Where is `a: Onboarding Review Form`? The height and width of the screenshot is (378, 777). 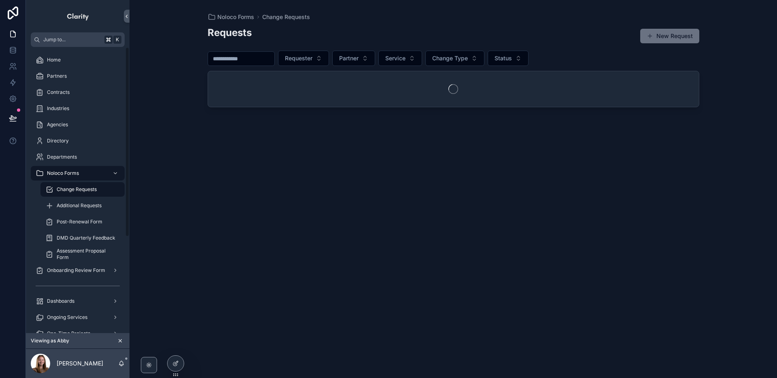
a: Onboarding Review Form is located at coordinates (78, 270).